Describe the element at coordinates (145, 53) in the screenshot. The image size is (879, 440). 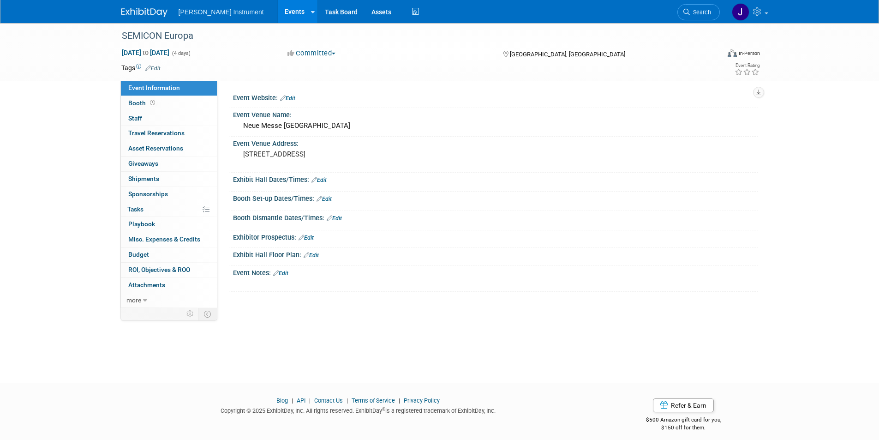
I see `span: to` at that location.